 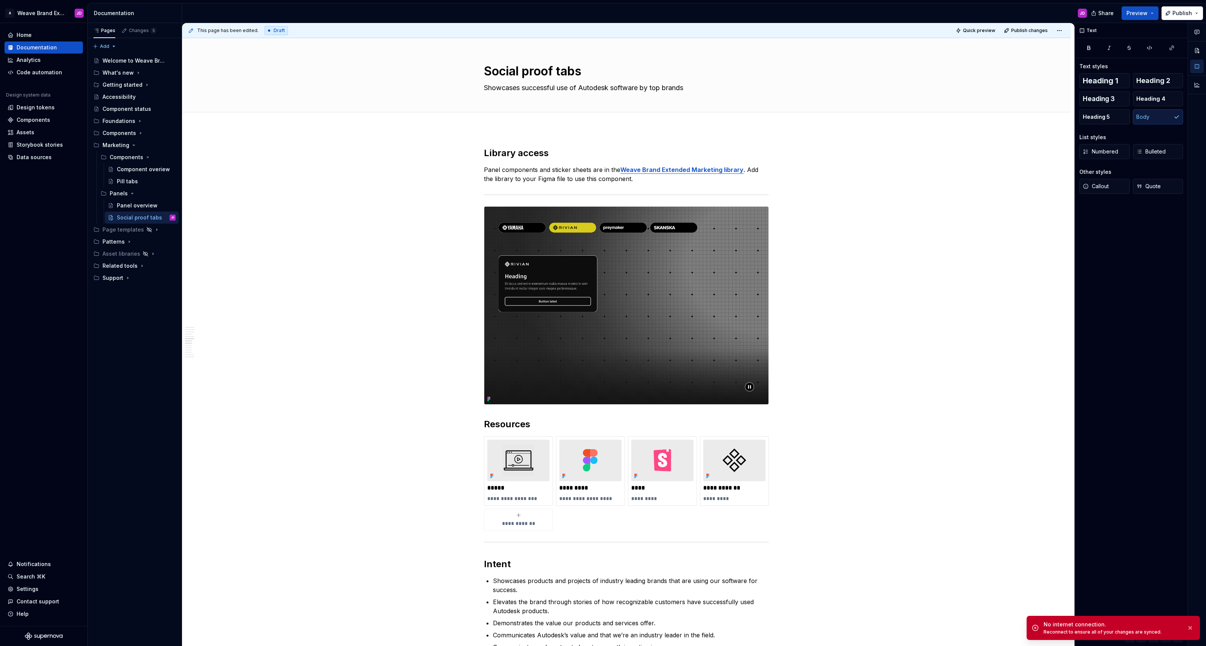 I want to click on span: Bulleted, so click(x=1151, y=152).